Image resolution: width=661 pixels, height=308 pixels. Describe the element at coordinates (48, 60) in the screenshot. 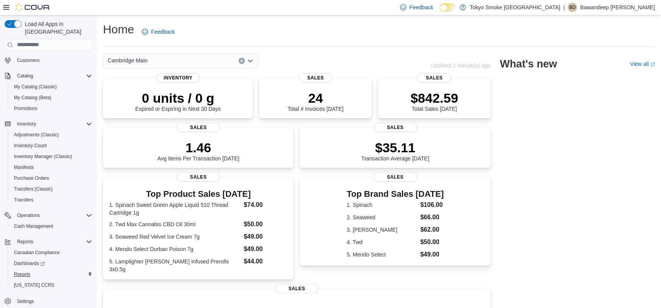

I see `button: Customers` at that location.